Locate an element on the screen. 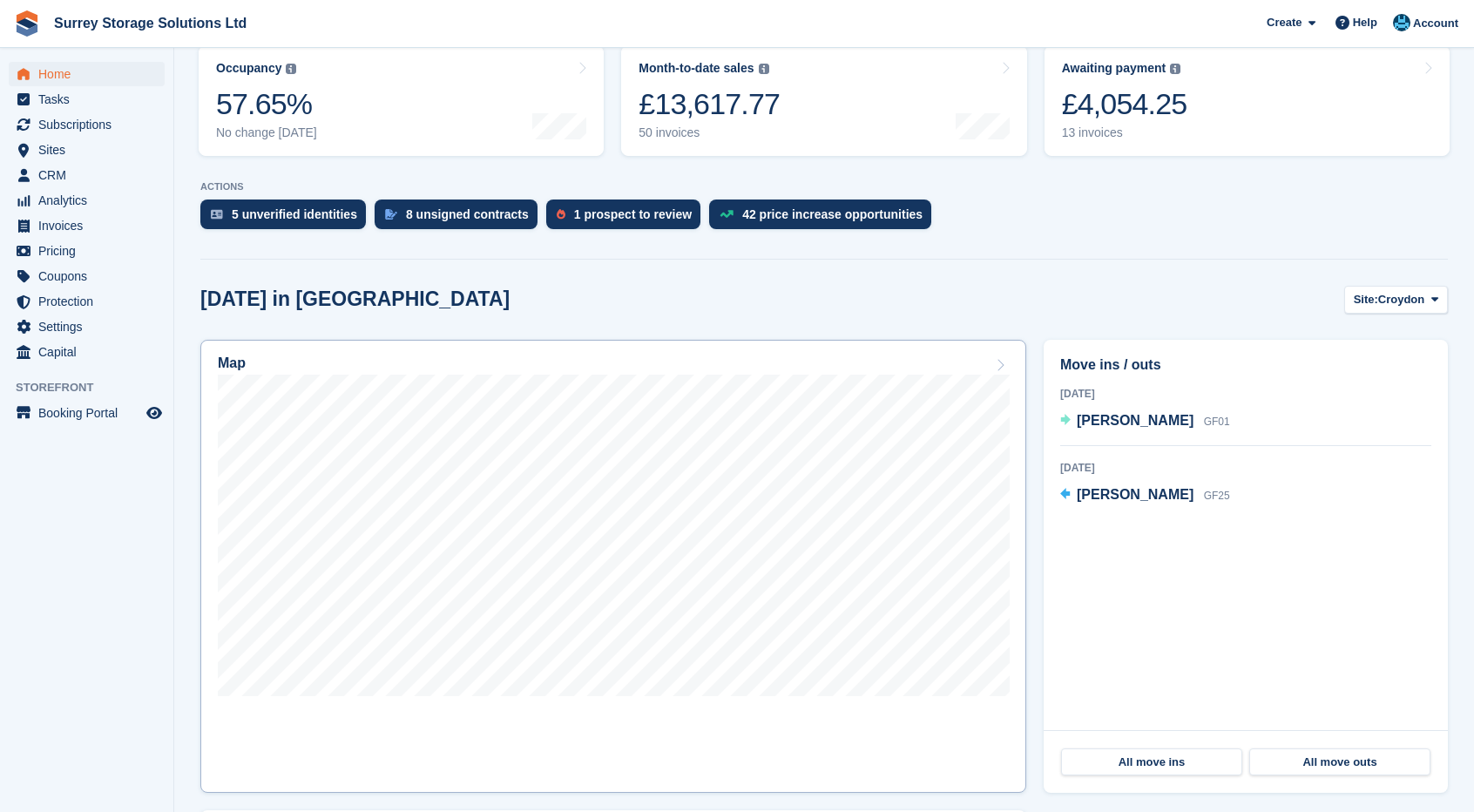 This screenshot has width=1474, height=812. div: £13,617.77 is located at coordinates (709, 104).